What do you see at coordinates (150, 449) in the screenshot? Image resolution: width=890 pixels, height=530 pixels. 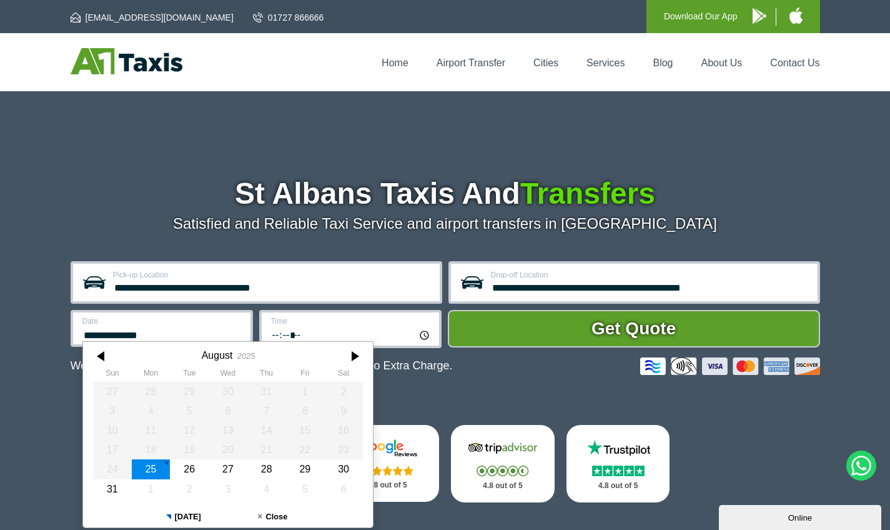 I see `div: 18 August 2025` at bounding box center [150, 449].